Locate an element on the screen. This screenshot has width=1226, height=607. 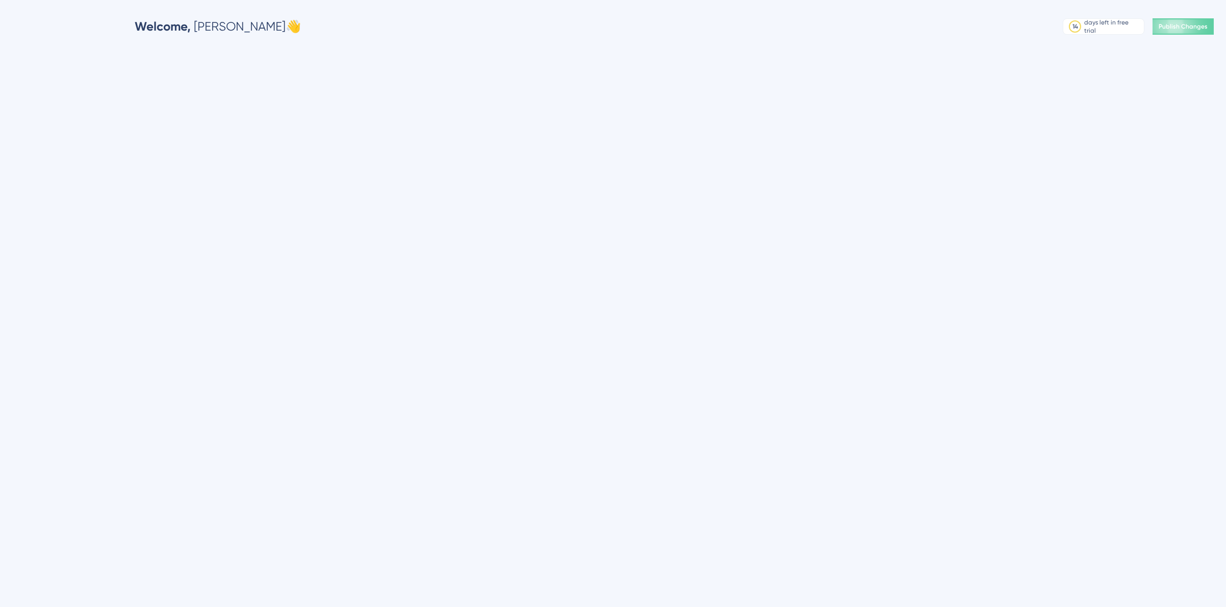
div: days left in free trial is located at coordinates (1112, 27).